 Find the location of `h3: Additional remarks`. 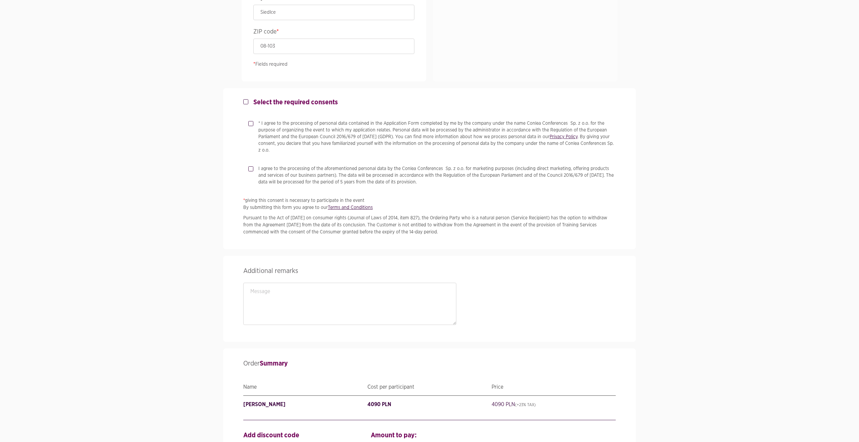

h3: Additional remarks is located at coordinates (350, 271).